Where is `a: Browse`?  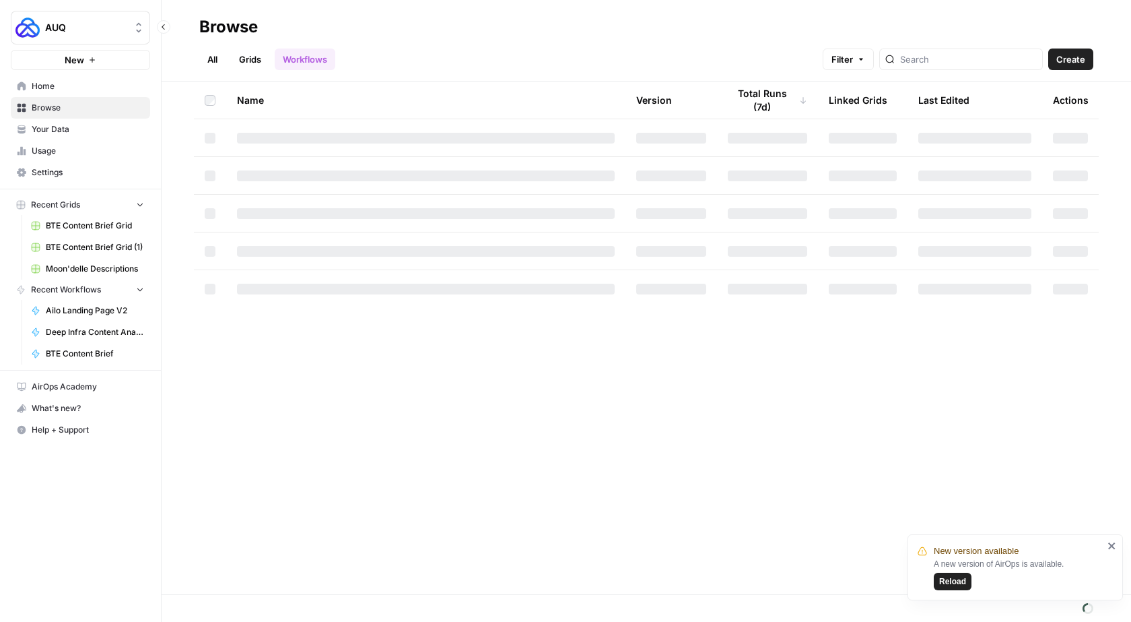 a: Browse is located at coordinates (80, 108).